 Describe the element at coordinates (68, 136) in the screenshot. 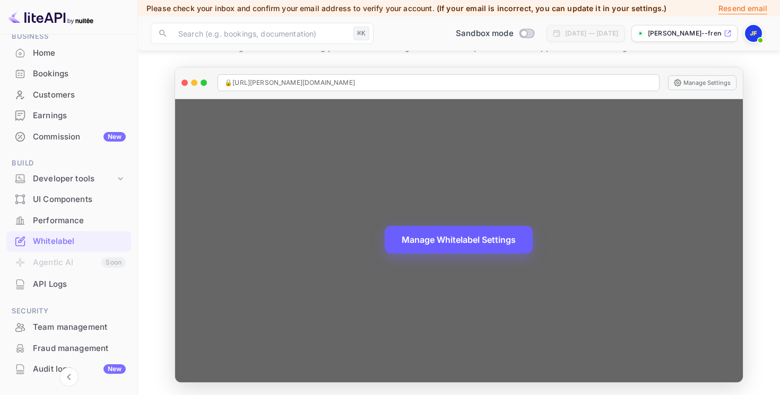

I see `a: CommissionNew` at that location.